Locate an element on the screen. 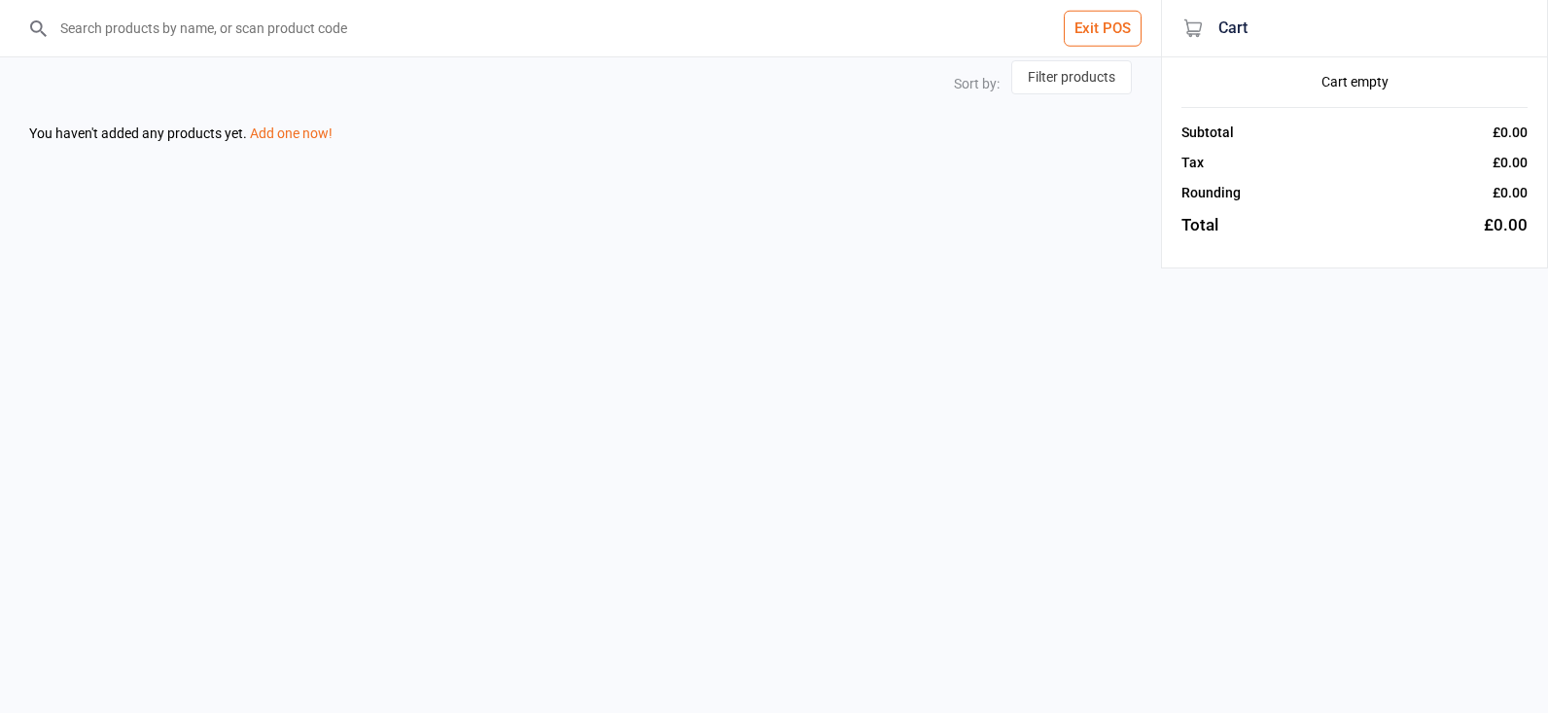  div: Tax is located at coordinates (1192, 162).